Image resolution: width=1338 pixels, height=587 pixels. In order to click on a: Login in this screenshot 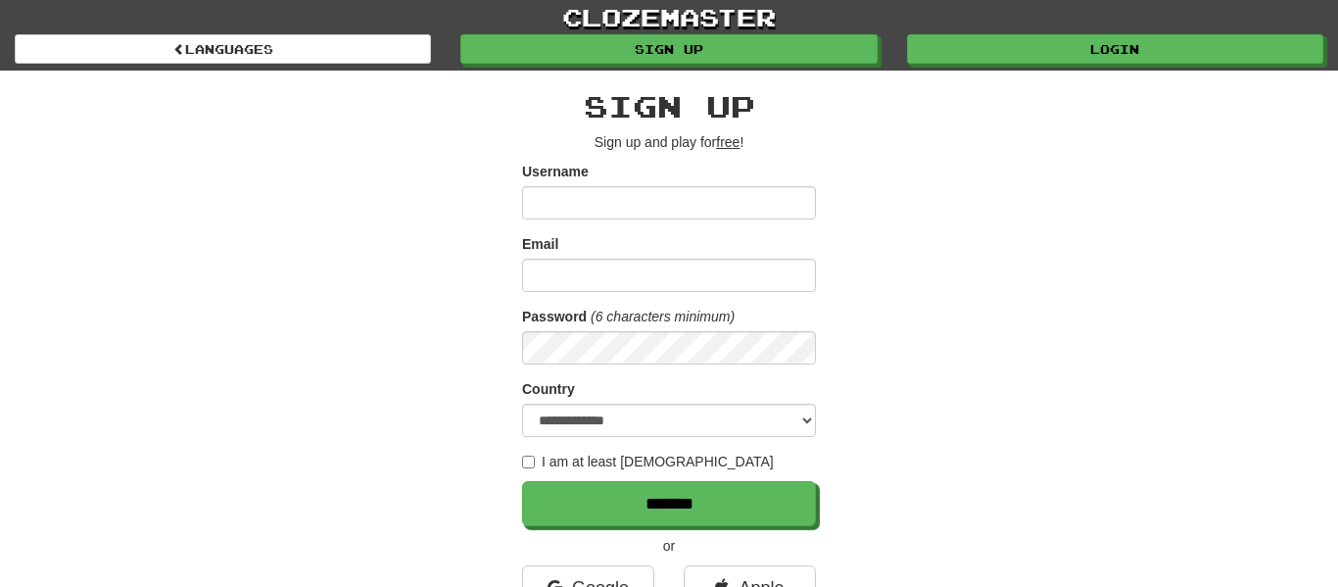, I will do `click(1115, 49)`.